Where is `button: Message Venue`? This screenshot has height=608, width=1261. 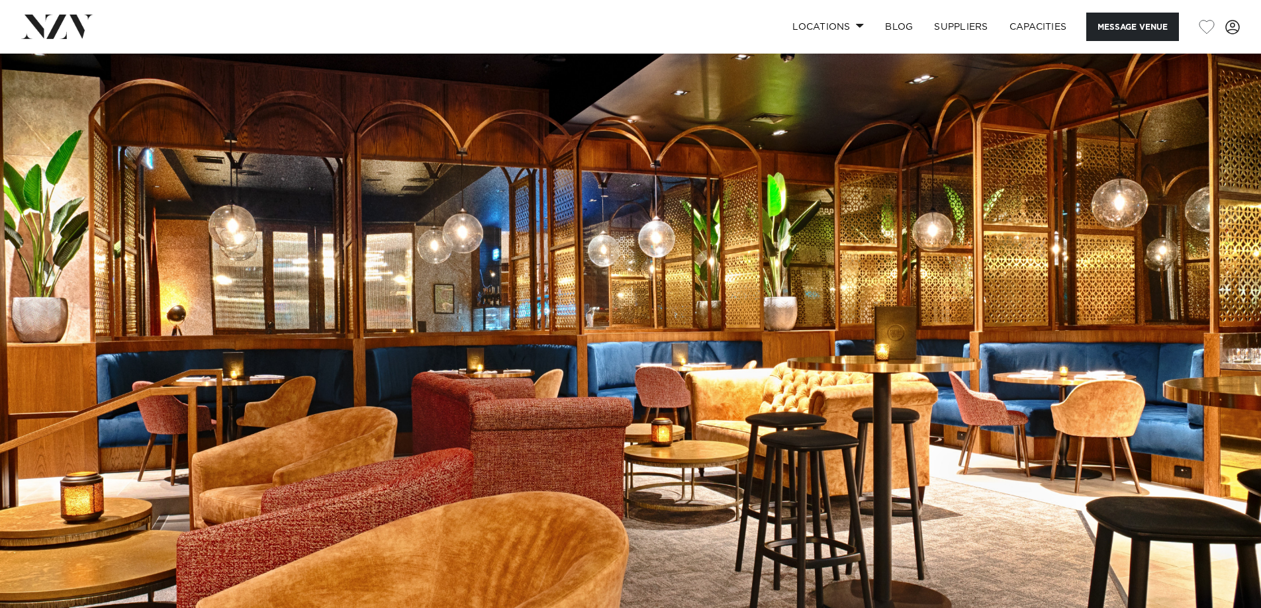 button: Message Venue is located at coordinates (1132, 26).